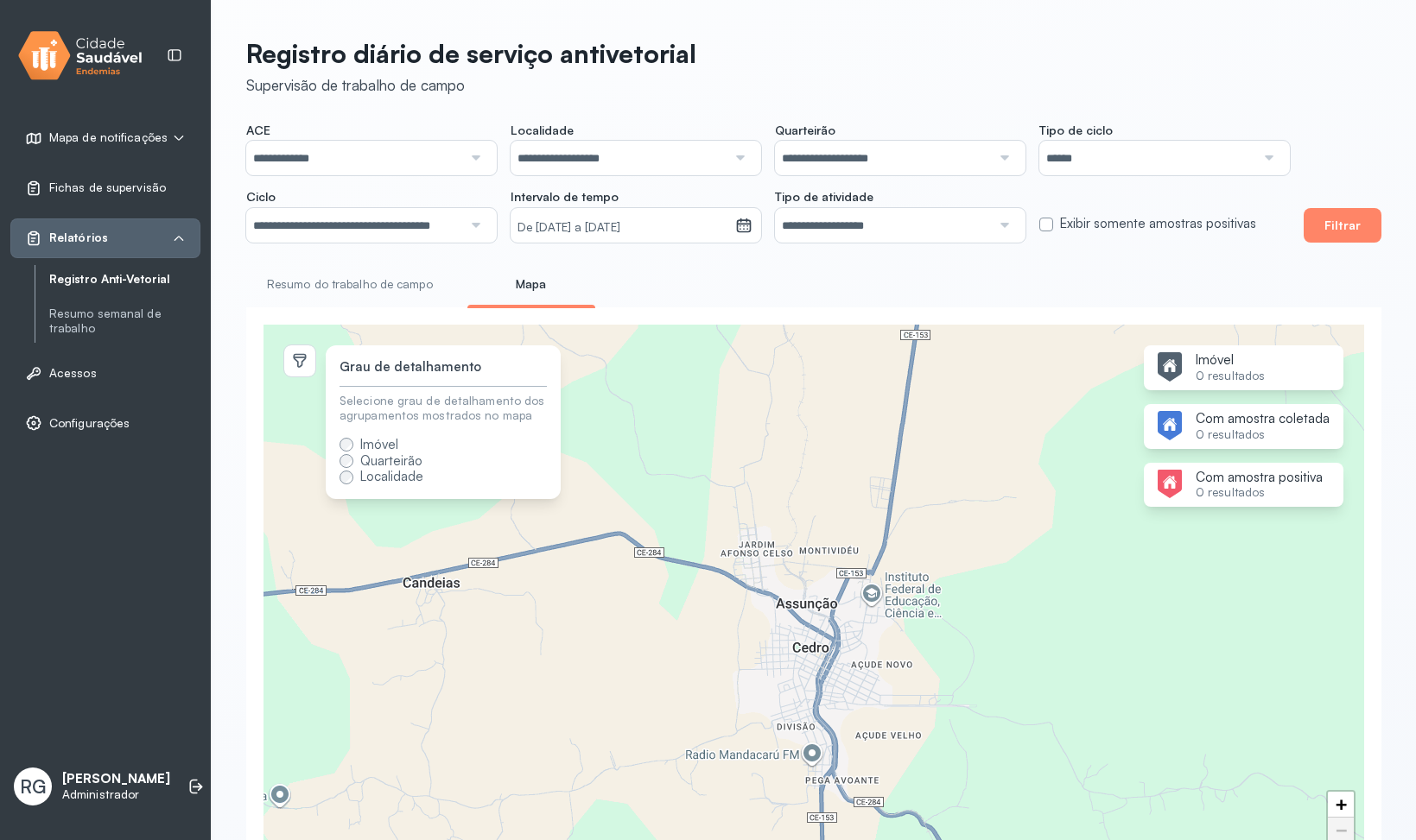 The width and height of the screenshot is (1416, 840). I want to click on strong: Com amostra positiva, so click(1258, 477).